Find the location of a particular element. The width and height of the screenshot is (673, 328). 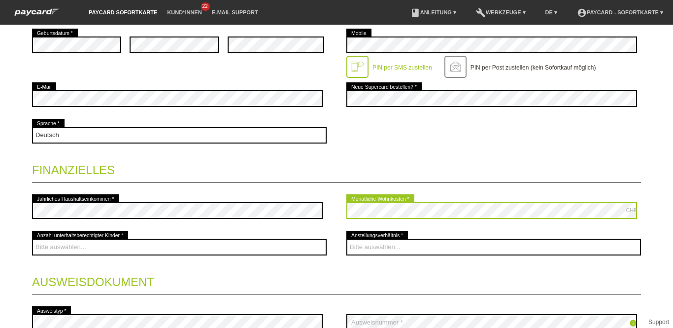

div: CHF is located at coordinates (631, 210).